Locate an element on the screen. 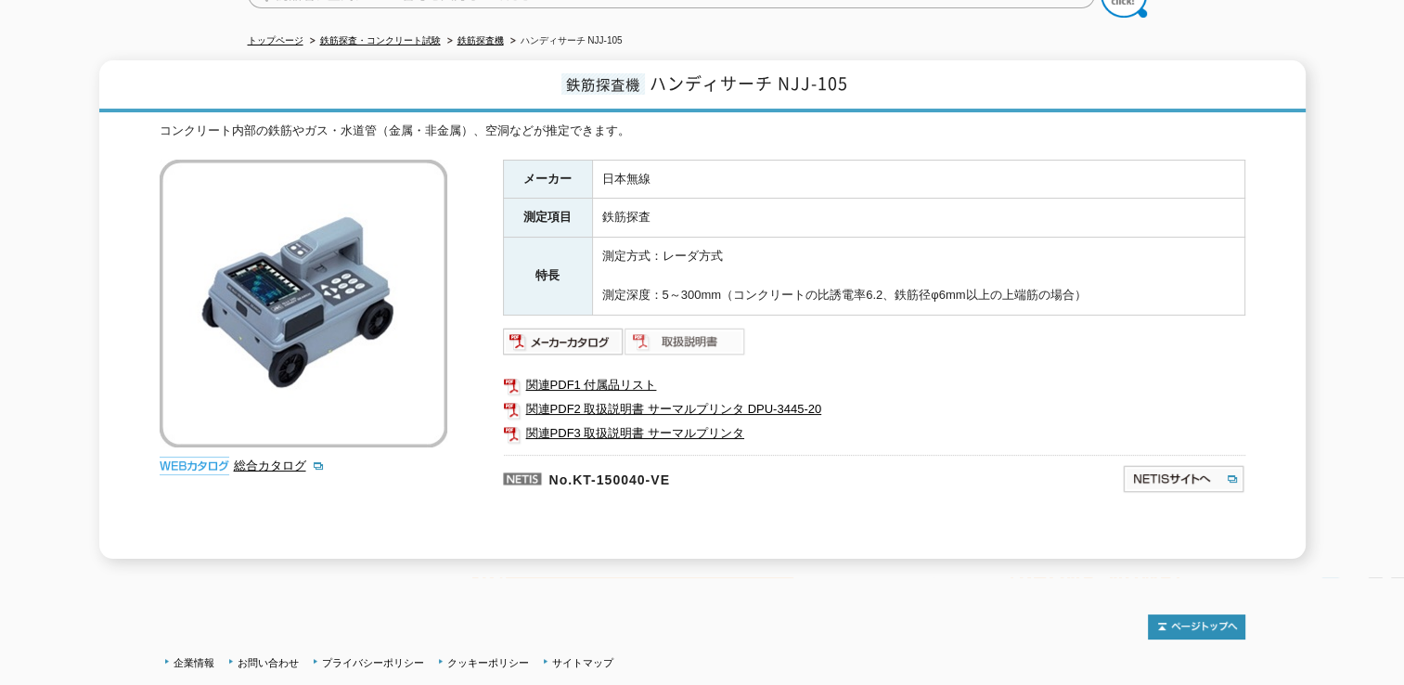 The image size is (1404, 685). a: 鉄筋探査・コンクリート試験 is located at coordinates (380, 40).